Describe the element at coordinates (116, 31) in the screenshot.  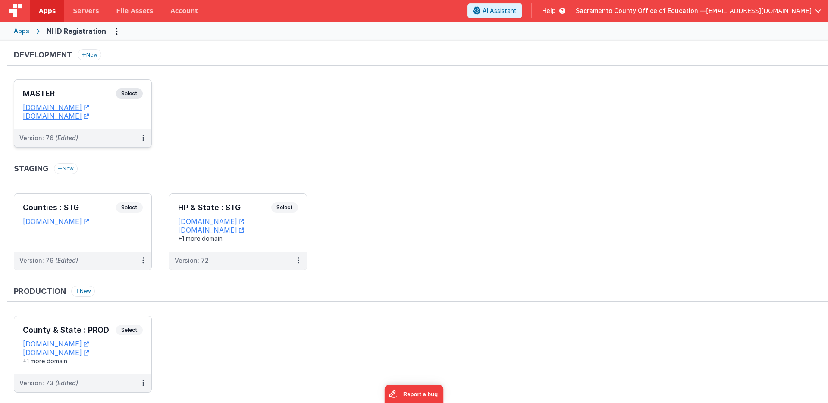
I see `button: Options` at that location.